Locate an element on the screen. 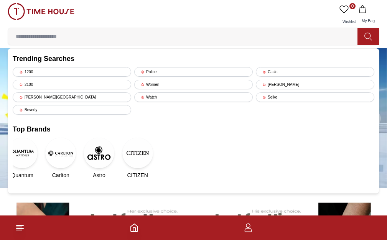  span: Wishlist is located at coordinates (349, 21).